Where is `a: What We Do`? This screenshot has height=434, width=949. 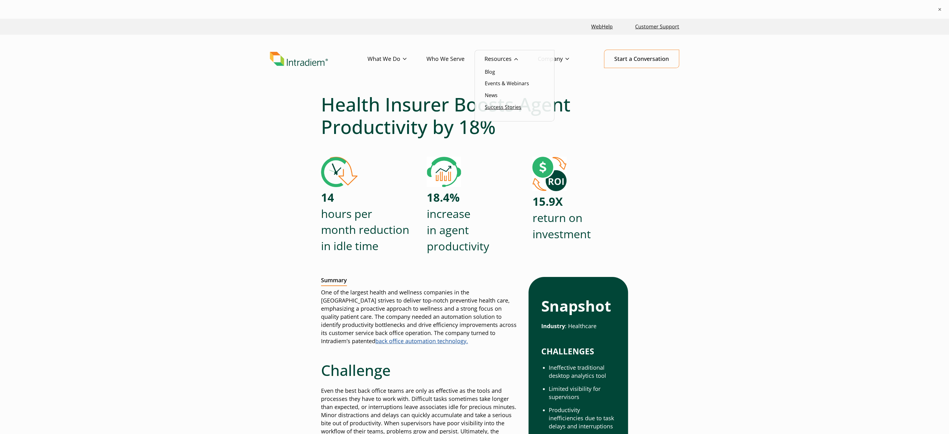 a: What We Do is located at coordinates (397, 59).